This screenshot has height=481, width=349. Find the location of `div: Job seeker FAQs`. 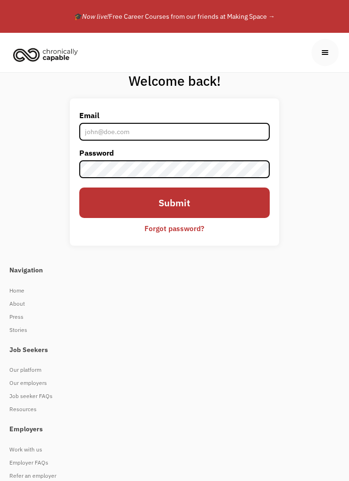

div: Job seeker FAQs is located at coordinates (170, 396).